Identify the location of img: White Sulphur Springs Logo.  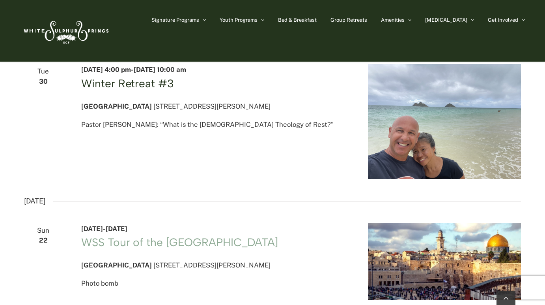
(66, 31).